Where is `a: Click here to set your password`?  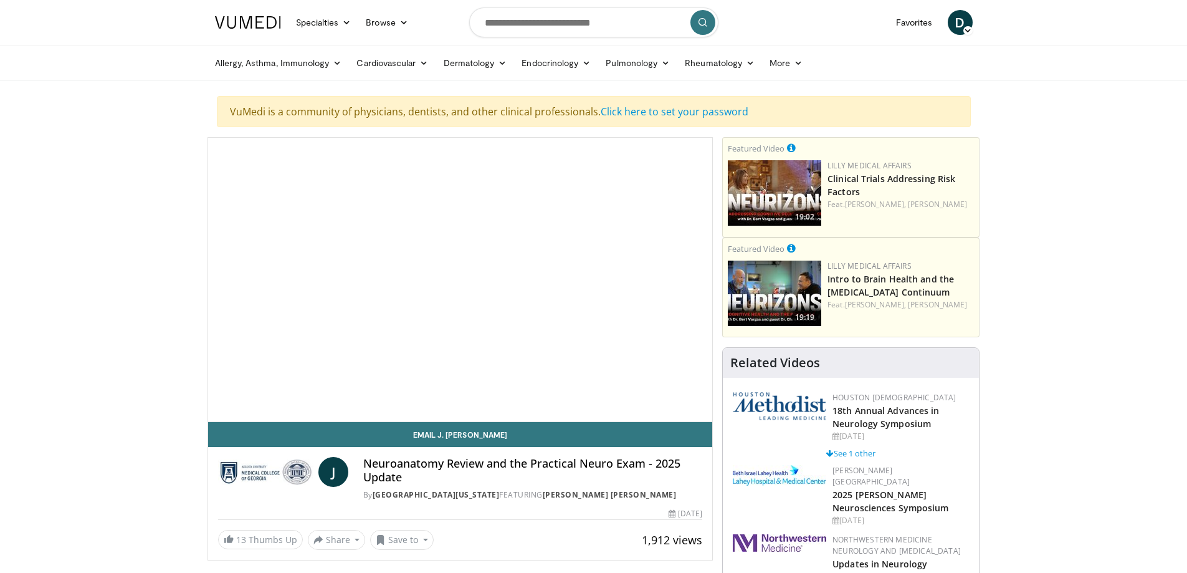
a: Click here to set your password is located at coordinates (674, 112).